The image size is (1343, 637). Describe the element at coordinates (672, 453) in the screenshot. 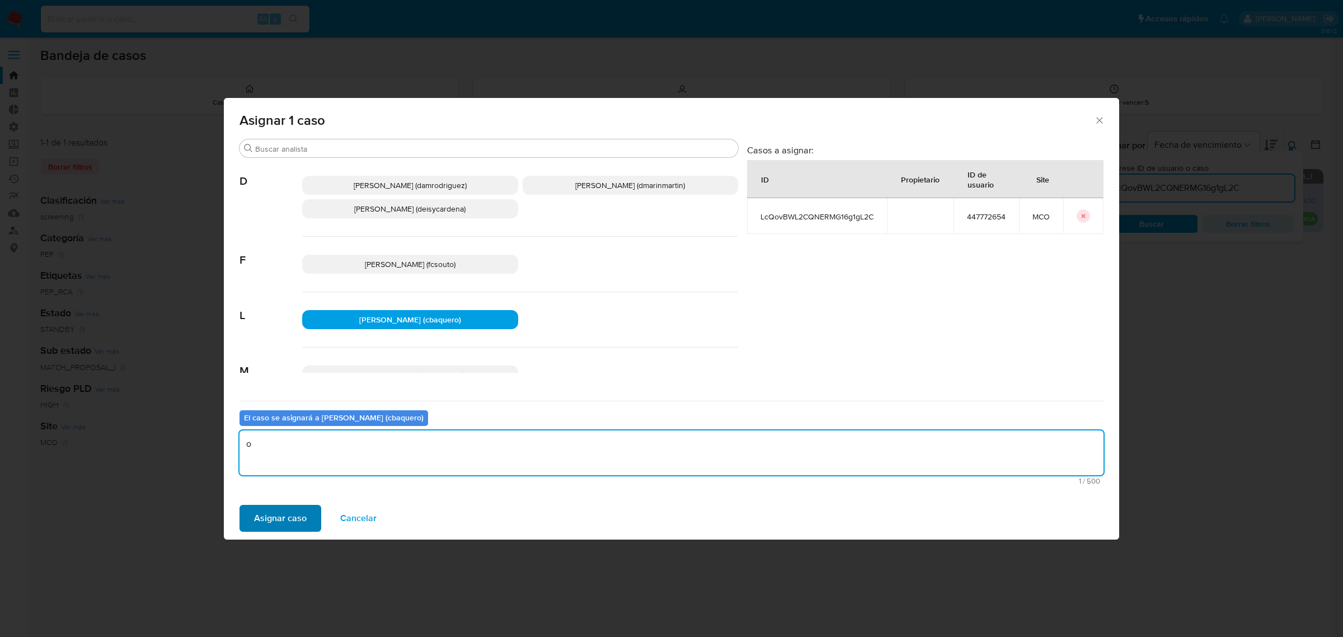

I see `textarea: o` at that location.